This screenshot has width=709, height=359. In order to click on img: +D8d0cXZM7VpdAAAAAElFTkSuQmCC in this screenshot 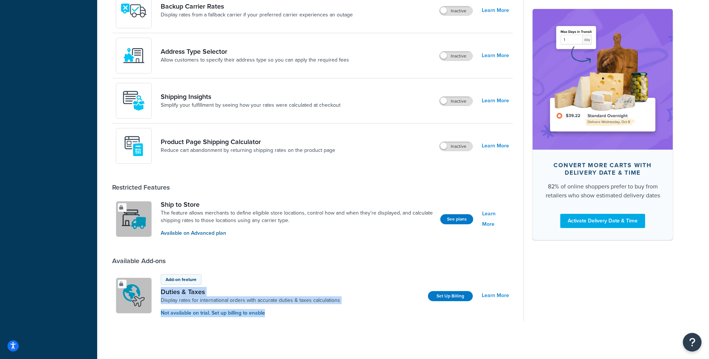, I will do `click(134, 146)`.